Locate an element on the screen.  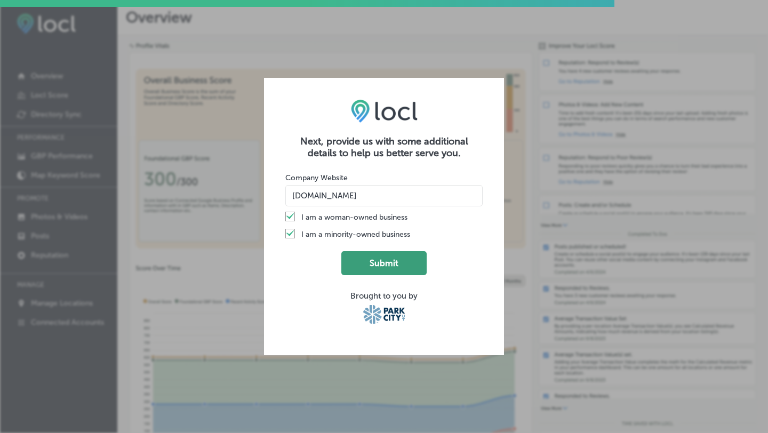
img: LOCL logo is located at coordinates (384, 111).